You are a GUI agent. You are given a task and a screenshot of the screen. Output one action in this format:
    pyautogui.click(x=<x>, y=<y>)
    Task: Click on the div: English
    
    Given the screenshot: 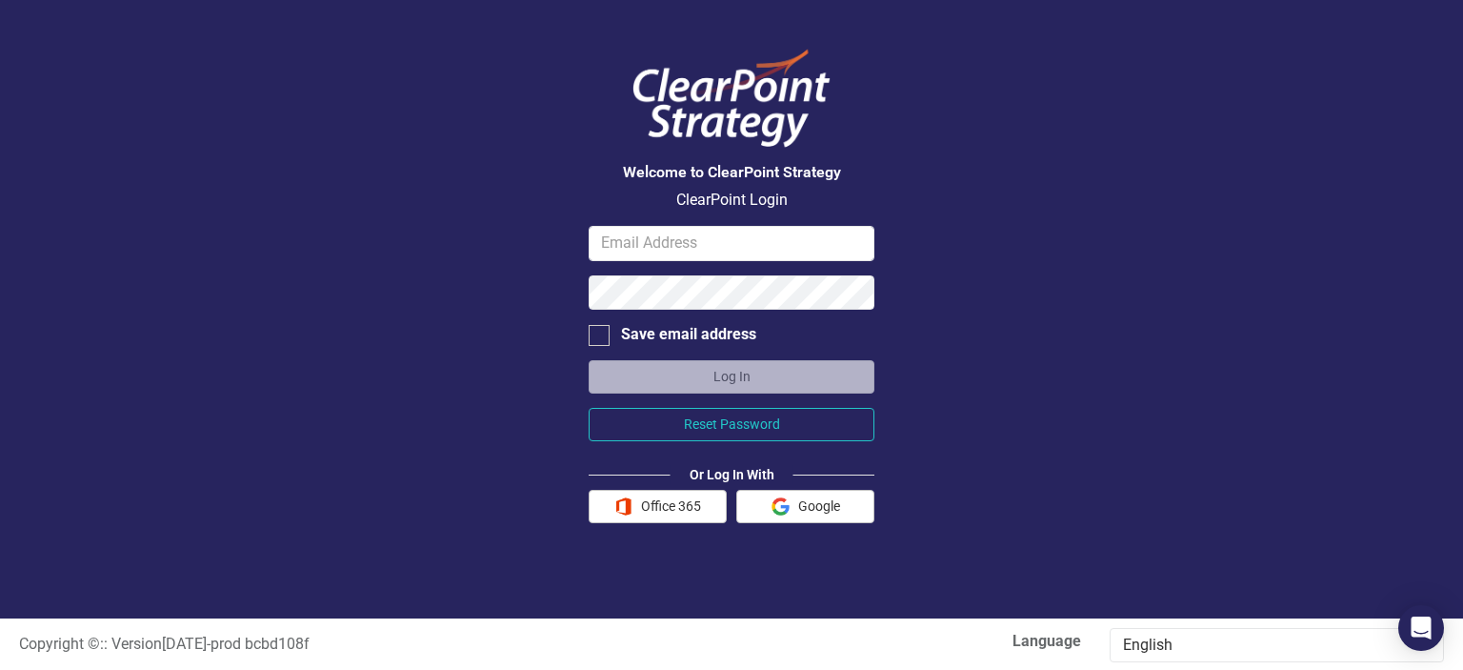 What is the action you would take?
    pyautogui.click(x=1267, y=645)
    